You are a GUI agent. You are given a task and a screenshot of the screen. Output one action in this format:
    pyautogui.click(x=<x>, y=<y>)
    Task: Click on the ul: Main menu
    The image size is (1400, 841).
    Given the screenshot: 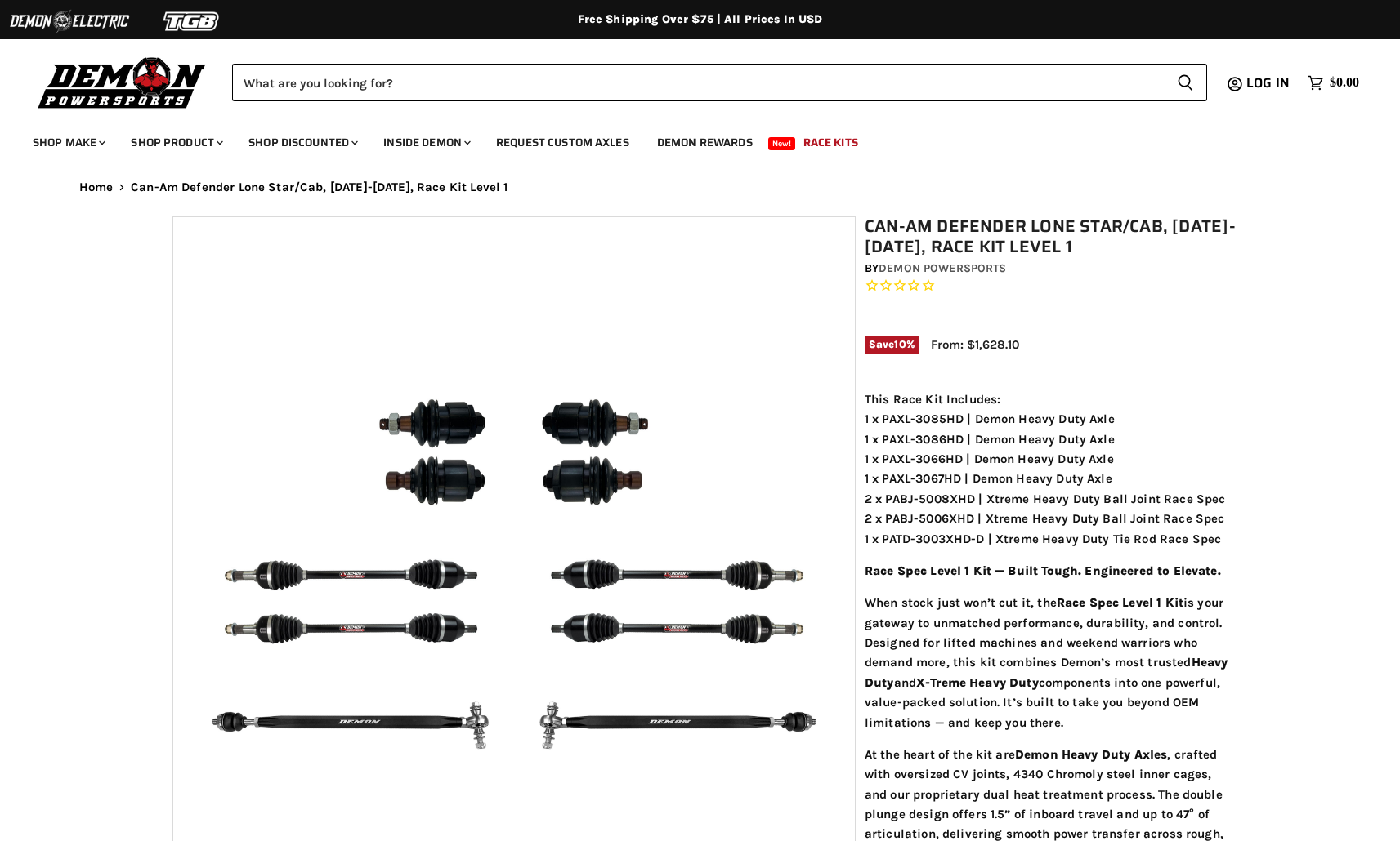 What is the action you would take?
    pyautogui.click(x=688, y=139)
    